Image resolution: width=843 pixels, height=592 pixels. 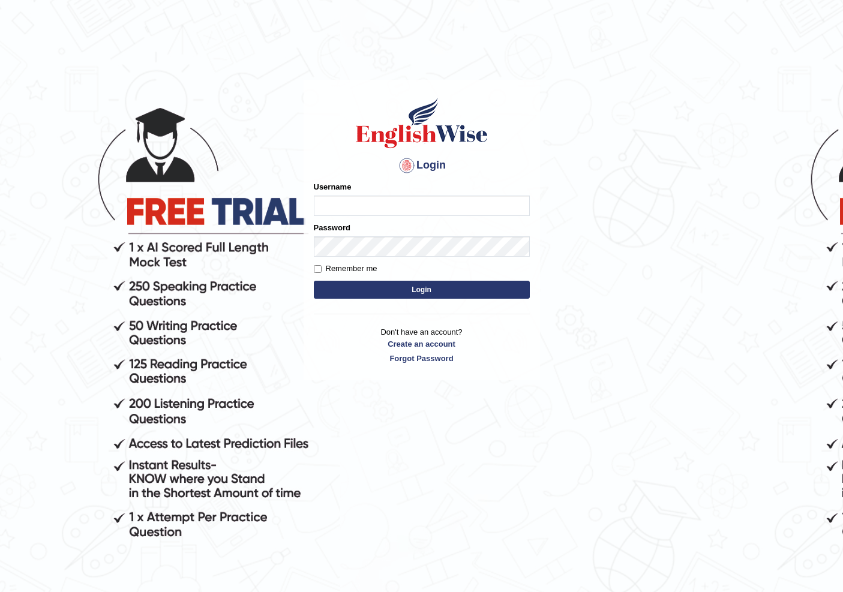 I want to click on button: Login, so click(x=422, y=290).